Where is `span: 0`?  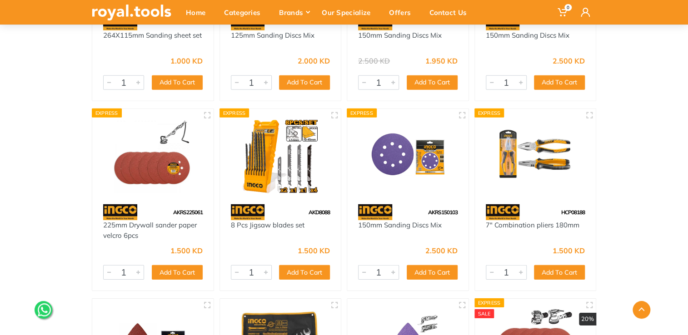
span: 0 is located at coordinates (568, 7).